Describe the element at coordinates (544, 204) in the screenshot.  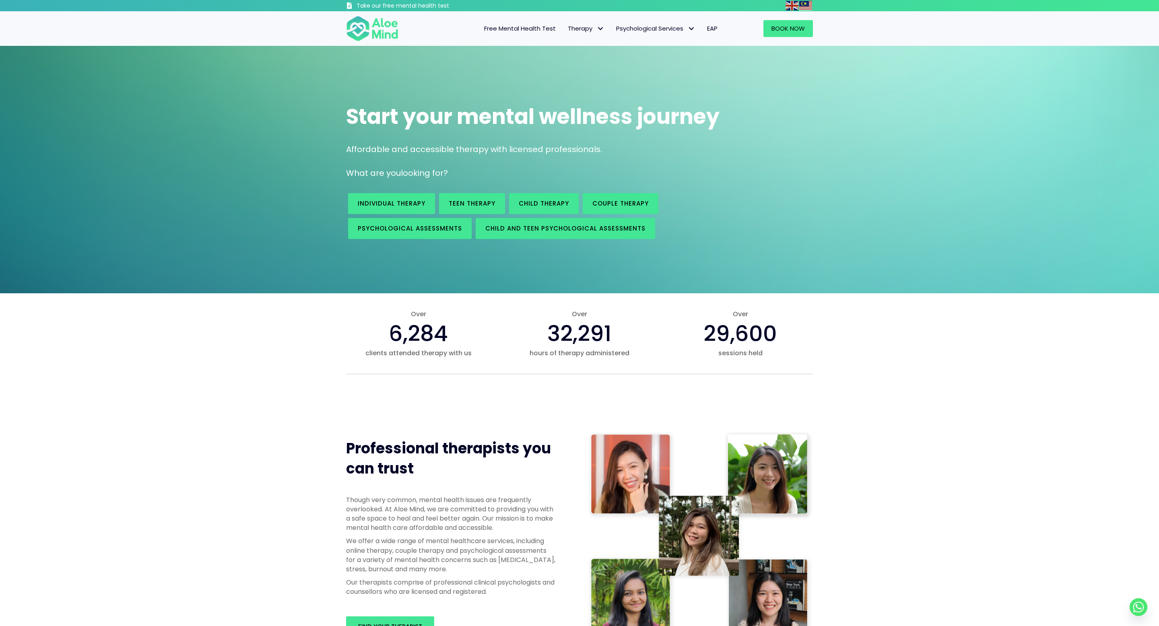
I see `a: Child Therapy` at that location.